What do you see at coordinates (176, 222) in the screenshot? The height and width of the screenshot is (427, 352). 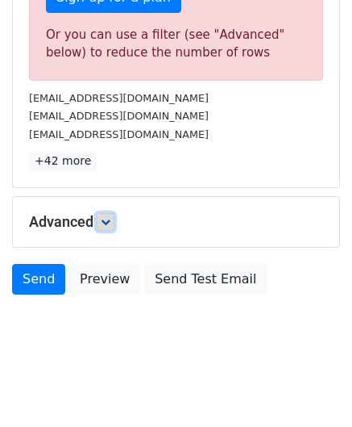 I see `h5: Advanced` at bounding box center [176, 222].